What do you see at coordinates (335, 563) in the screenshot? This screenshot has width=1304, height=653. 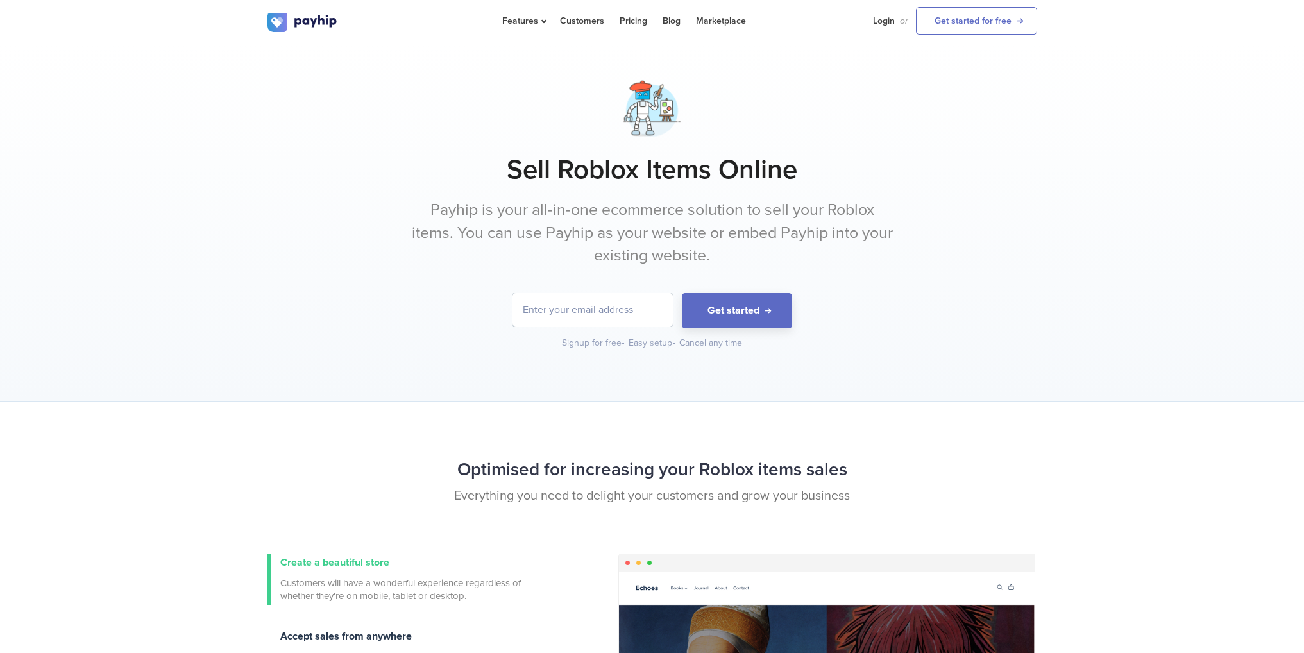 I see `span: Create a beautiful store` at bounding box center [335, 563].